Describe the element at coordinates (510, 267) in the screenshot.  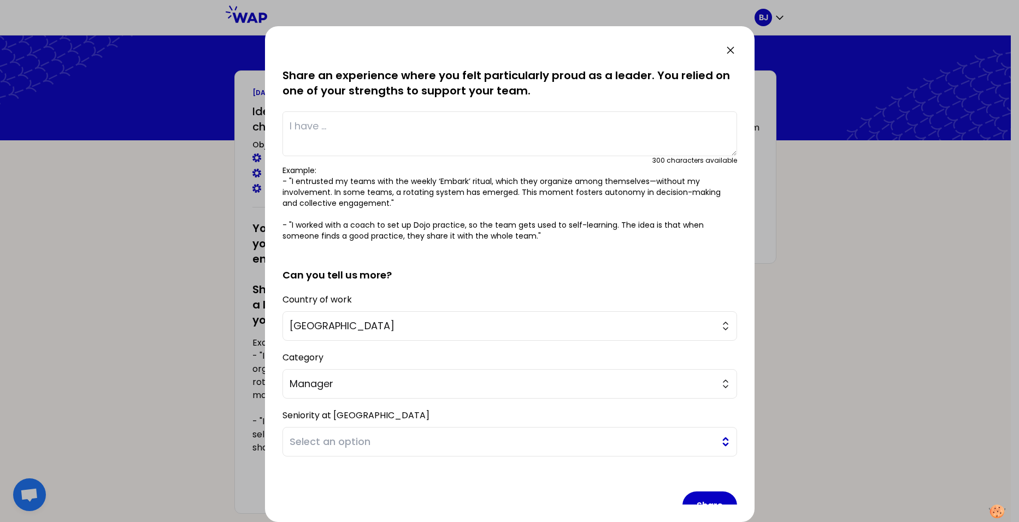
I see `h2: Can you tell us more?` at that location.